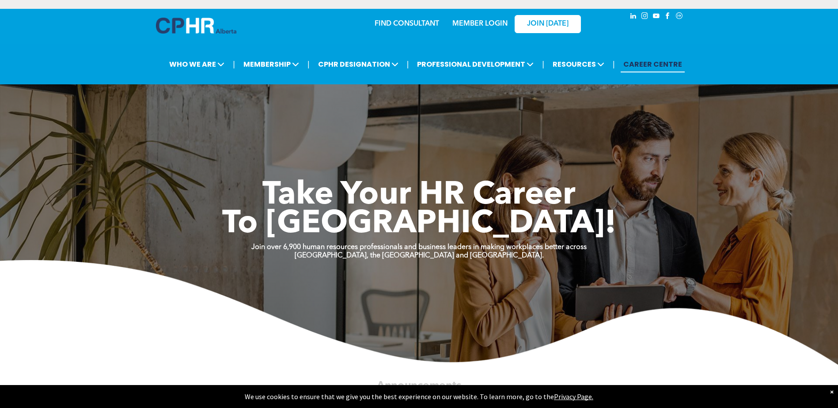  What do you see at coordinates (419, 386) in the screenshot?
I see `span: Announcements` at bounding box center [419, 386].